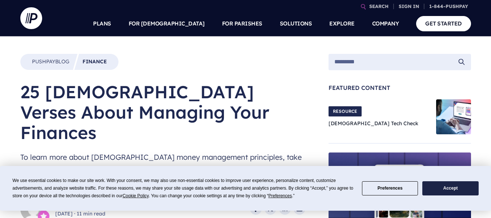 This screenshot has height=218, width=491. Describe the element at coordinates (95, 62) in the screenshot. I see `a: Finance` at that location.